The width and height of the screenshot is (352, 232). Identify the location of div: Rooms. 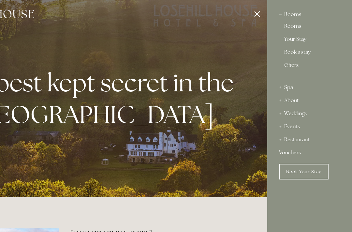
(310, 14).